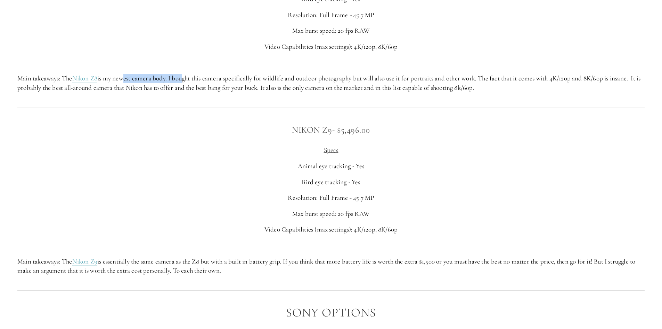  Describe the element at coordinates (331, 182) in the screenshot. I see `p: Bird eye tracking - Yes` at that location.